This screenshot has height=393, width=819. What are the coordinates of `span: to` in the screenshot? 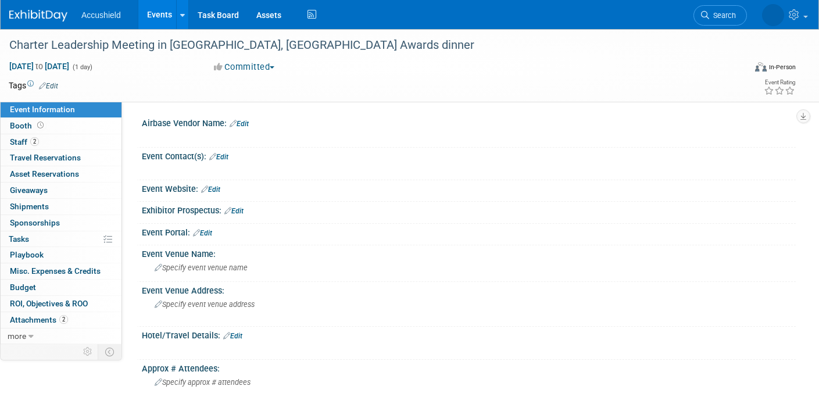 It's located at (39, 66).